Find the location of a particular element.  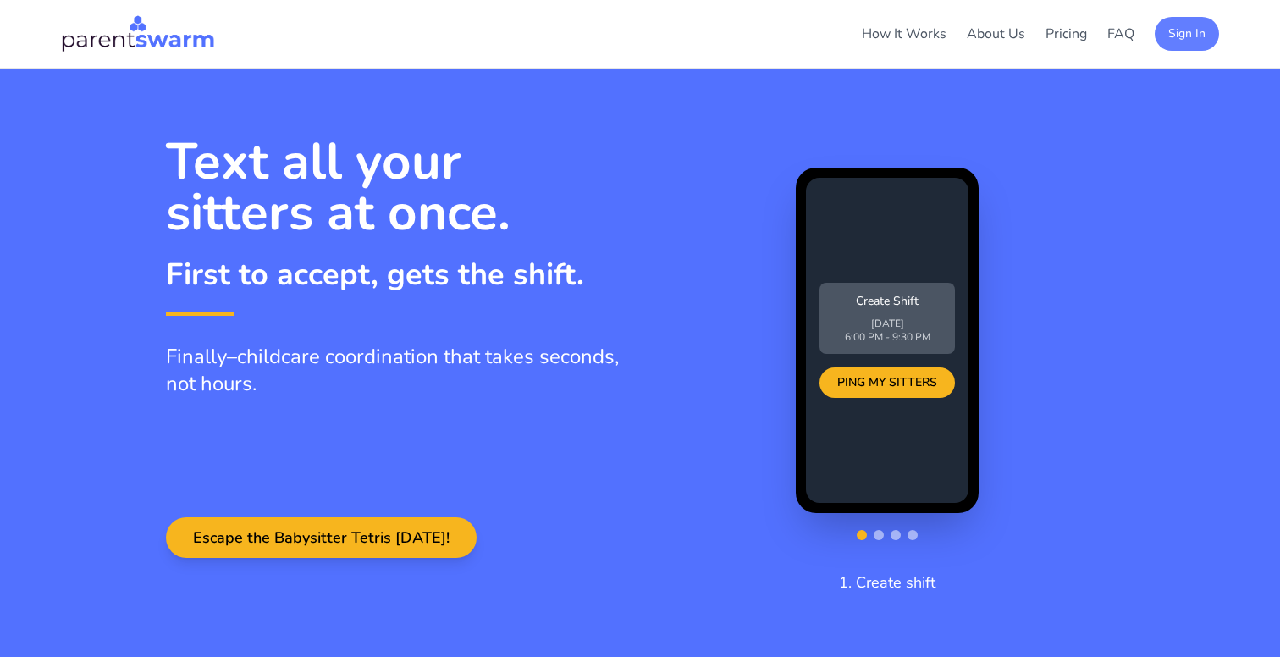

div: PING MY SITTERS is located at coordinates (887, 383).